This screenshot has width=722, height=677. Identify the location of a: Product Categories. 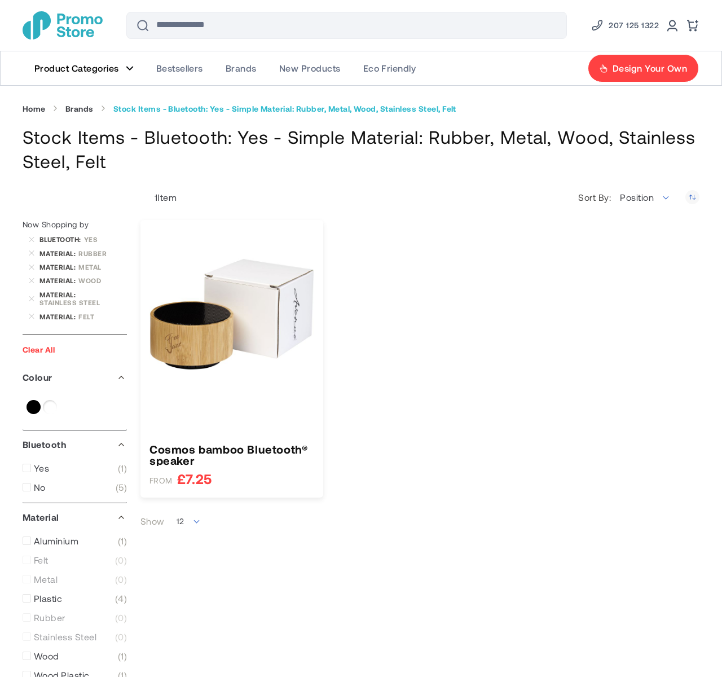
(84, 68).